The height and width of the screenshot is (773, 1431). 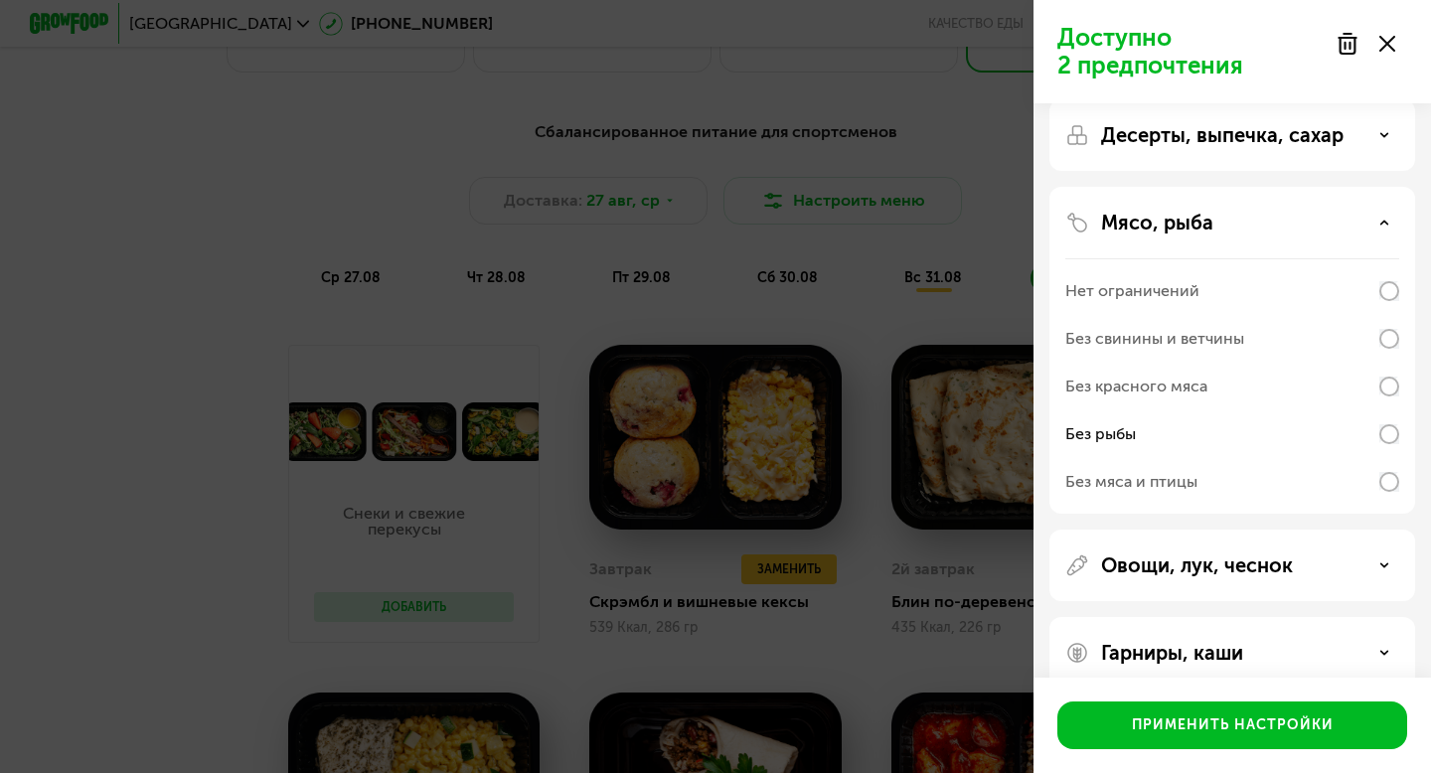 What do you see at coordinates (1155, 339) in the screenshot?
I see `div: Без свинины и ветчины` at bounding box center [1155, 339].